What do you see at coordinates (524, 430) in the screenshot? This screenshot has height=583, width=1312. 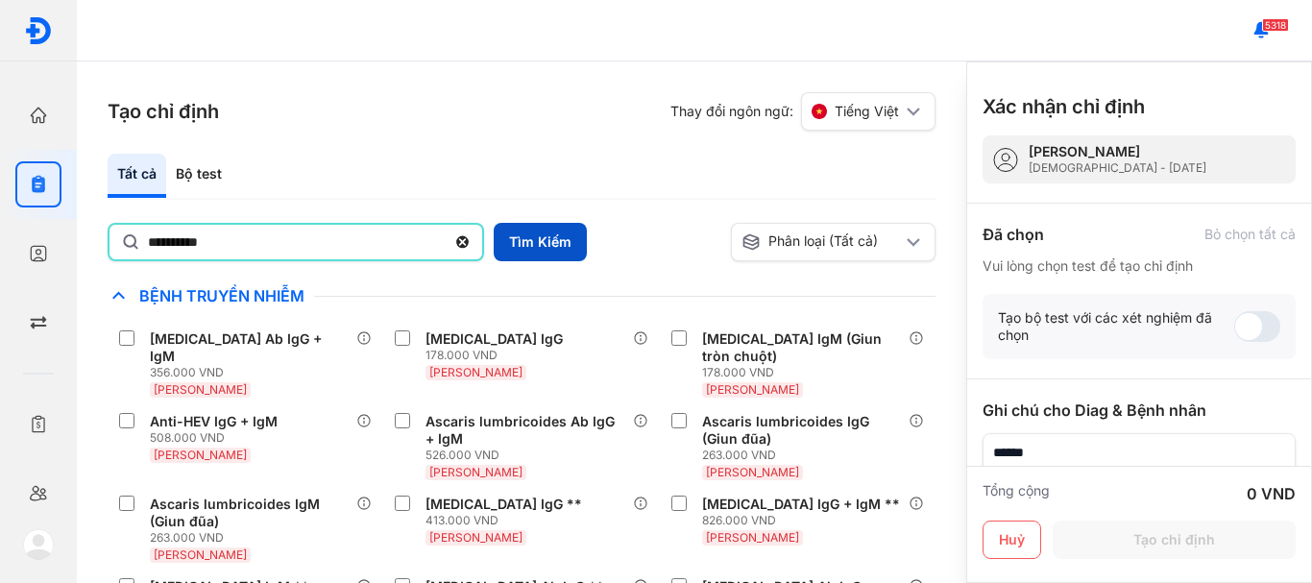 I see `div: Ascaris lumbricoides Ab IgG + IgM` at bounding box center [524, 430].